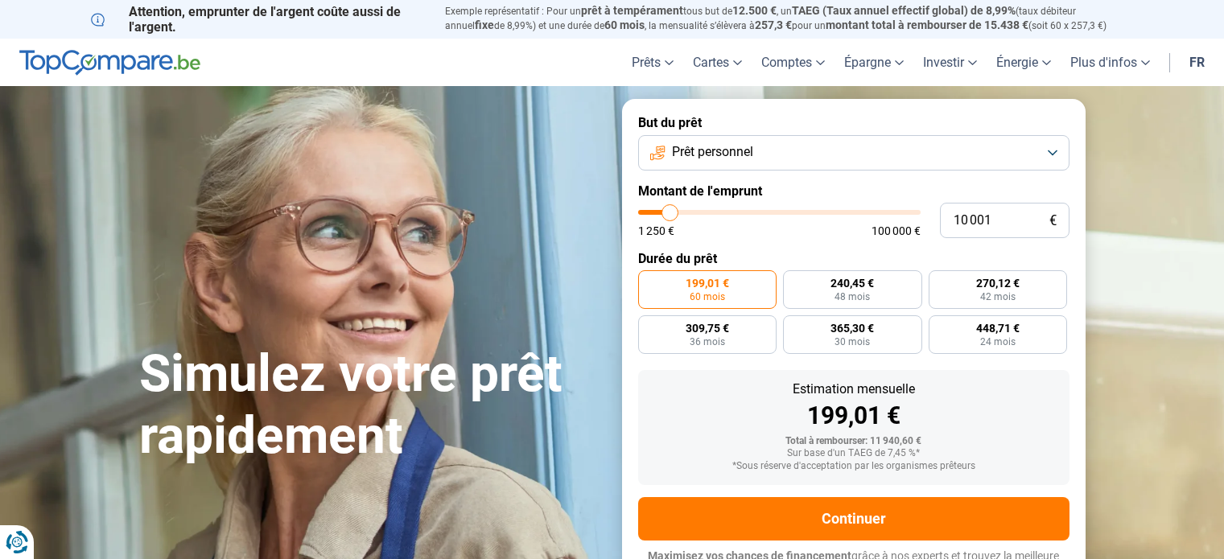 This screenshot has width=1224, height=559. What do you see at coordinates (998, 283) in the screenshot?
I see `span: 270,12 €` at bounding box center [998, 283].